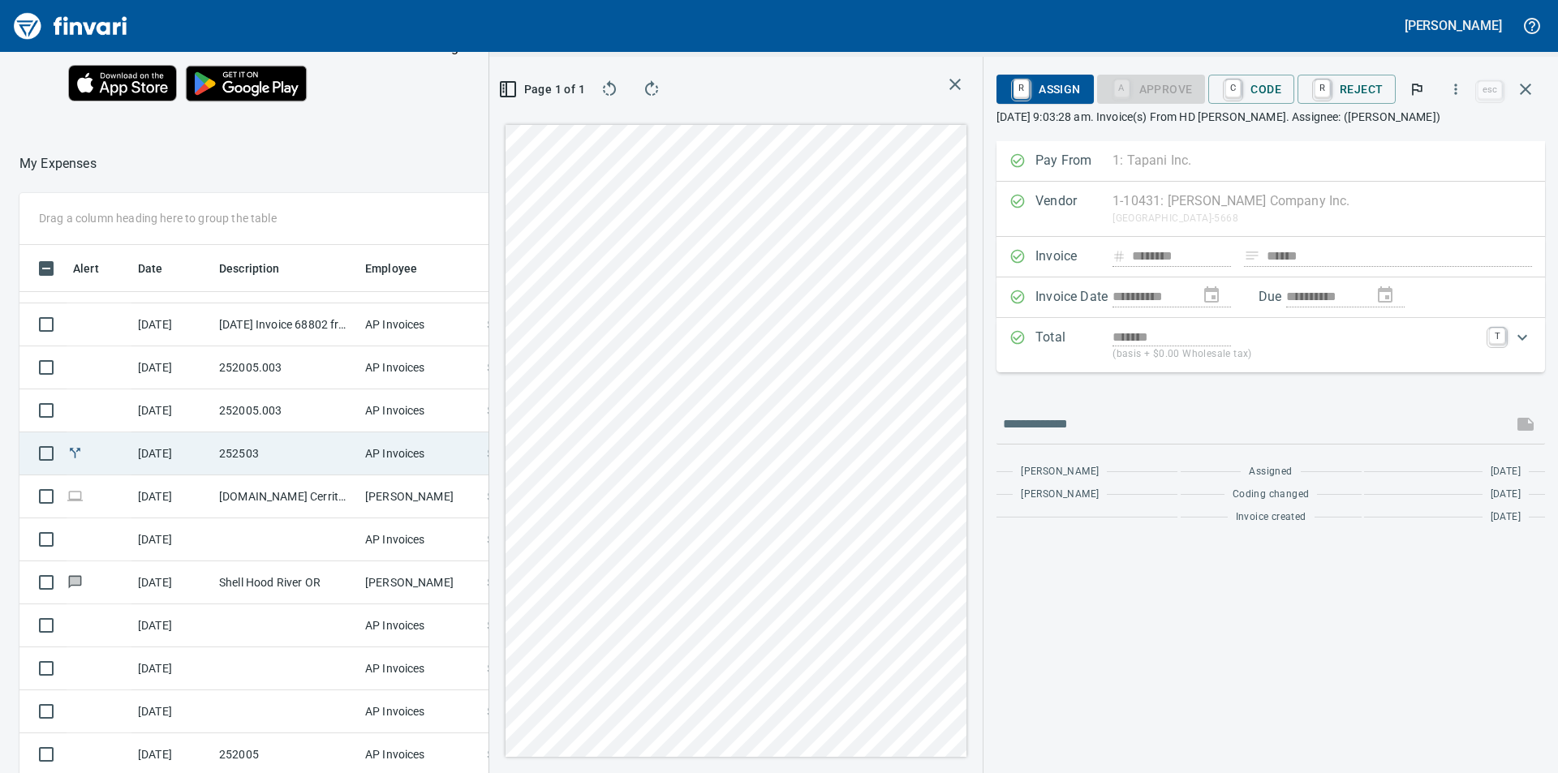 This screenshot has height=773, width=1558. I want to click on td: Shell Hood River OR, so click(286, 583).